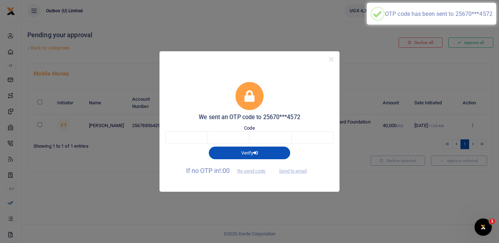  What do you see at coordinates (225, 170) in the screenshot?
I see `span: !:00` at bounding box center [225, 170].